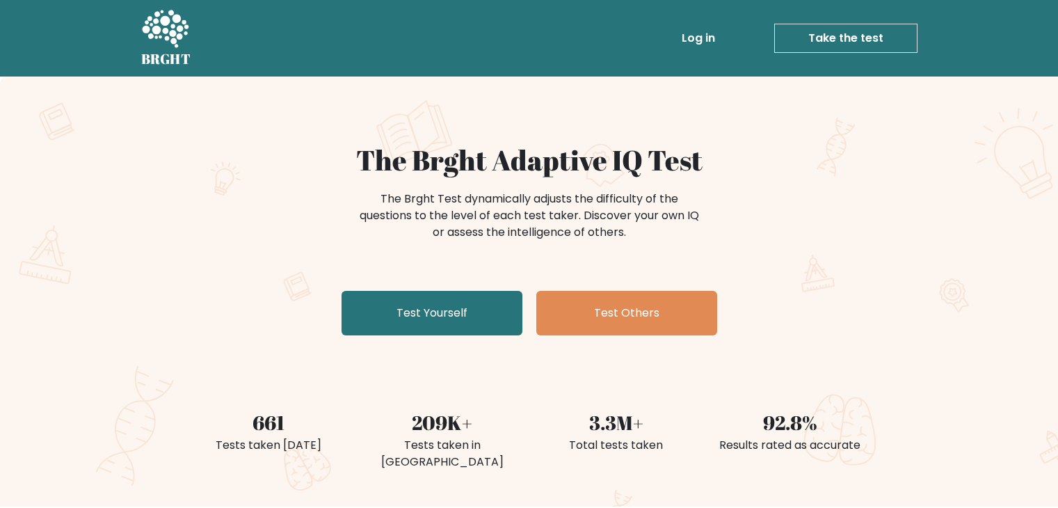 Image resolution: width=1058 pixels, height=508 pixels. What do you see at coordinates (627, 313) in the screenshot?
I see `a: Test Others` at bounding box center [627, 313].